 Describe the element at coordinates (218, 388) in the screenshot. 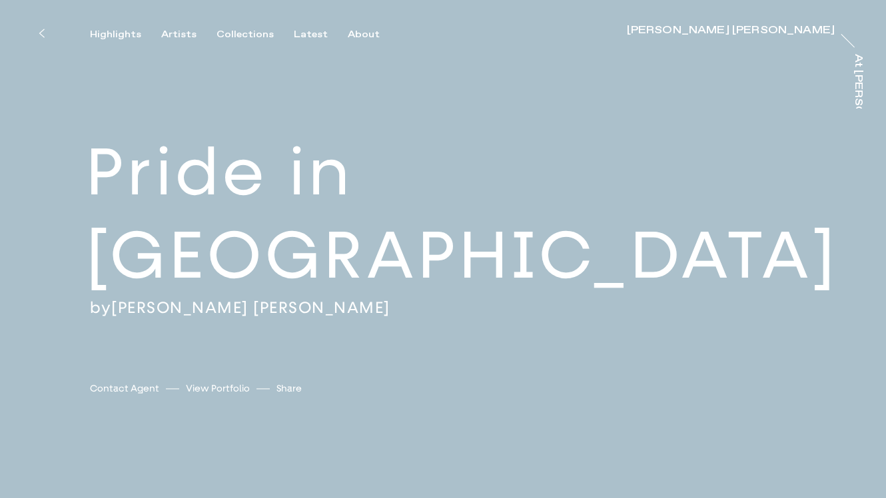

I see `a: View Portfolio` at that location.